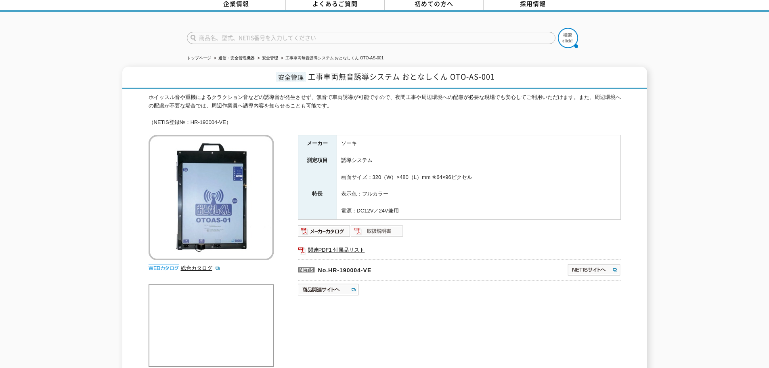 Image resolution: width=769 pixels, height=368 pixels. What do you see at coordinates (377, 231) in the screenshot?
I see `img: 取扱説明書` at bounding box center [377, 231].